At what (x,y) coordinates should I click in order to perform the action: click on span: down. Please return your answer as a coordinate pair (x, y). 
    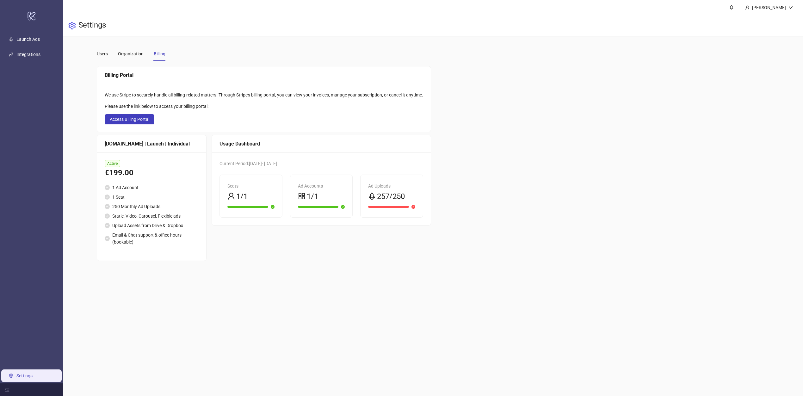
    Looking at the image, I should click on (791, 8).